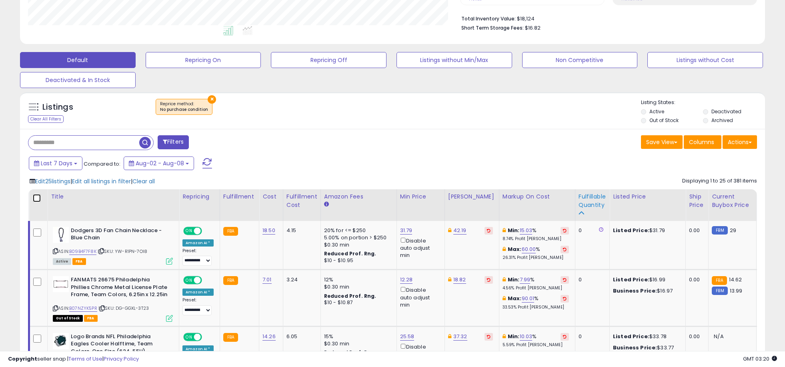 Image resolution: width=785 pixels, height=367 pixels. I want to click on span: 13.99, so click(737, 291).